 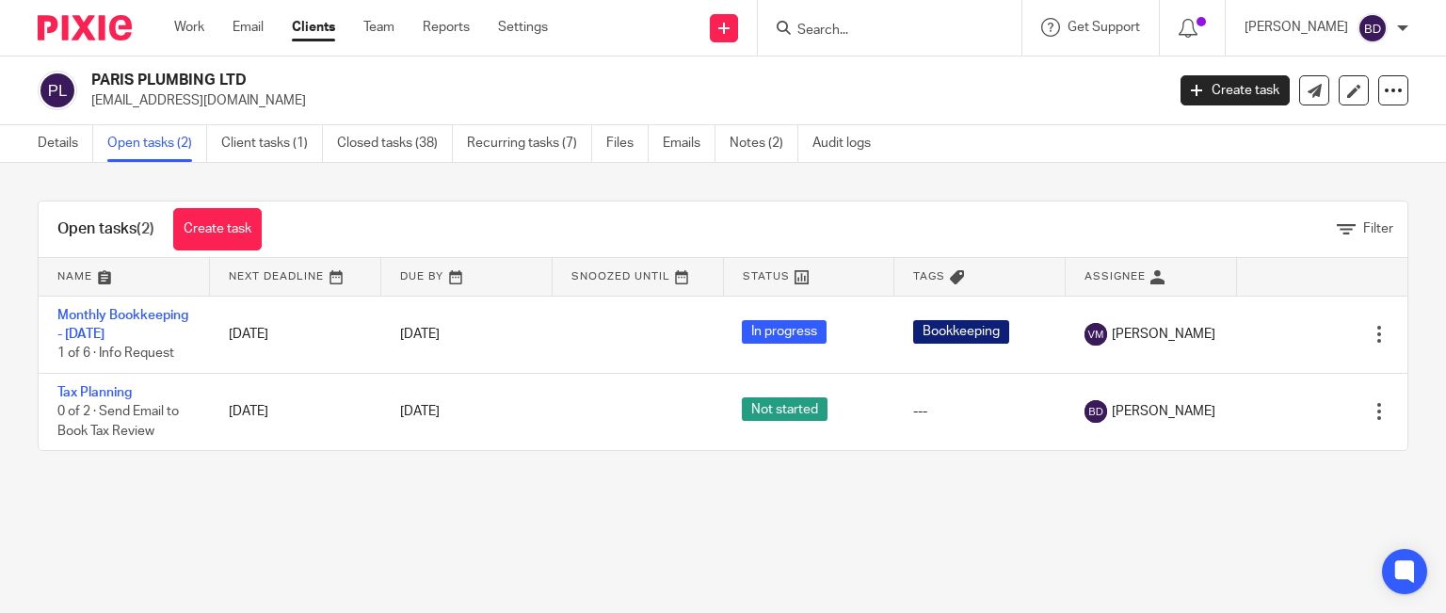 What do you see at coordinates (848, 143) in the screenshot?
I see `a: Audit logs` at bounding box center [848, 143].